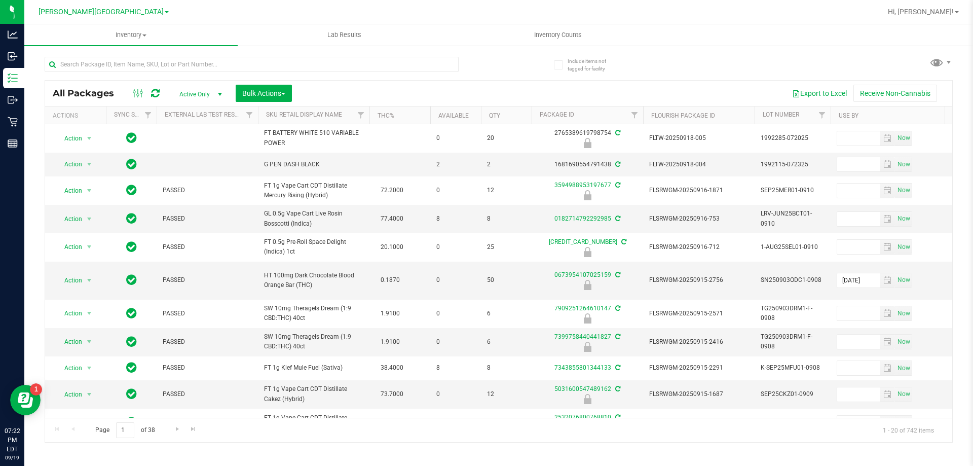  I want to click on span: LRV-JUN25BCT01-0910, so click(793, 219).